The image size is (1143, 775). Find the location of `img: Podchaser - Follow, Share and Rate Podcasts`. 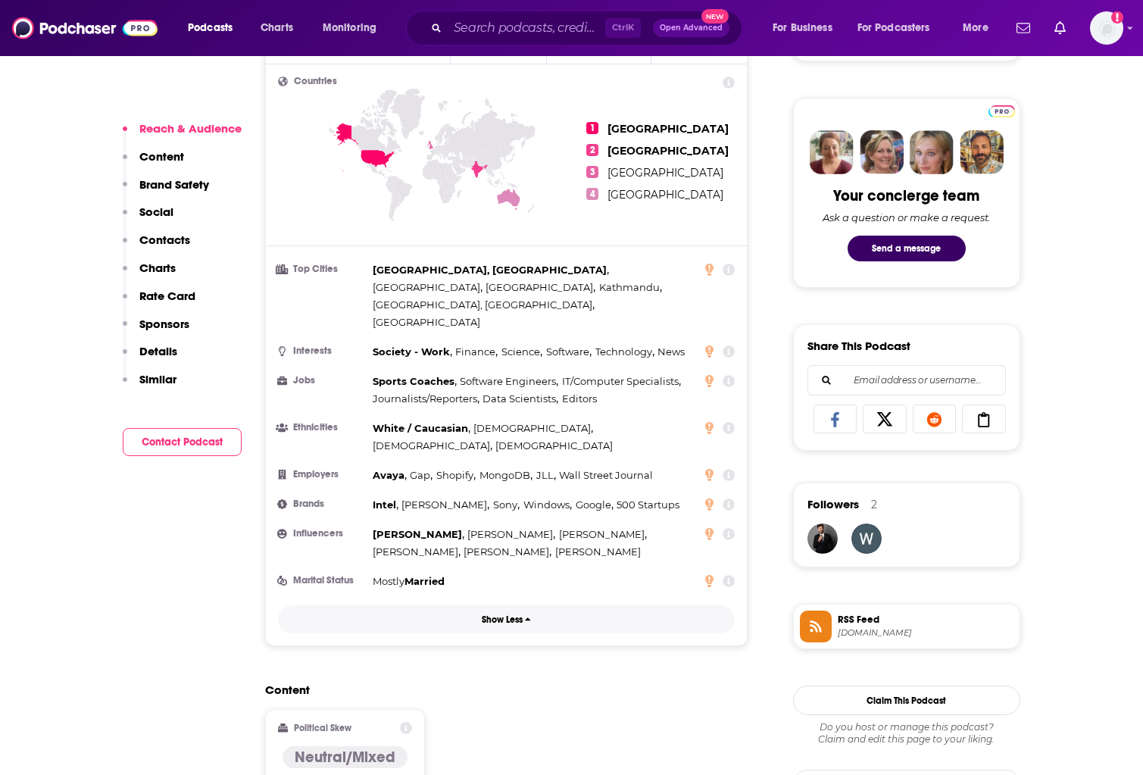

img: Podchaser - Follow, Share and Rate Podcasts is located at coordinates (85, 28).